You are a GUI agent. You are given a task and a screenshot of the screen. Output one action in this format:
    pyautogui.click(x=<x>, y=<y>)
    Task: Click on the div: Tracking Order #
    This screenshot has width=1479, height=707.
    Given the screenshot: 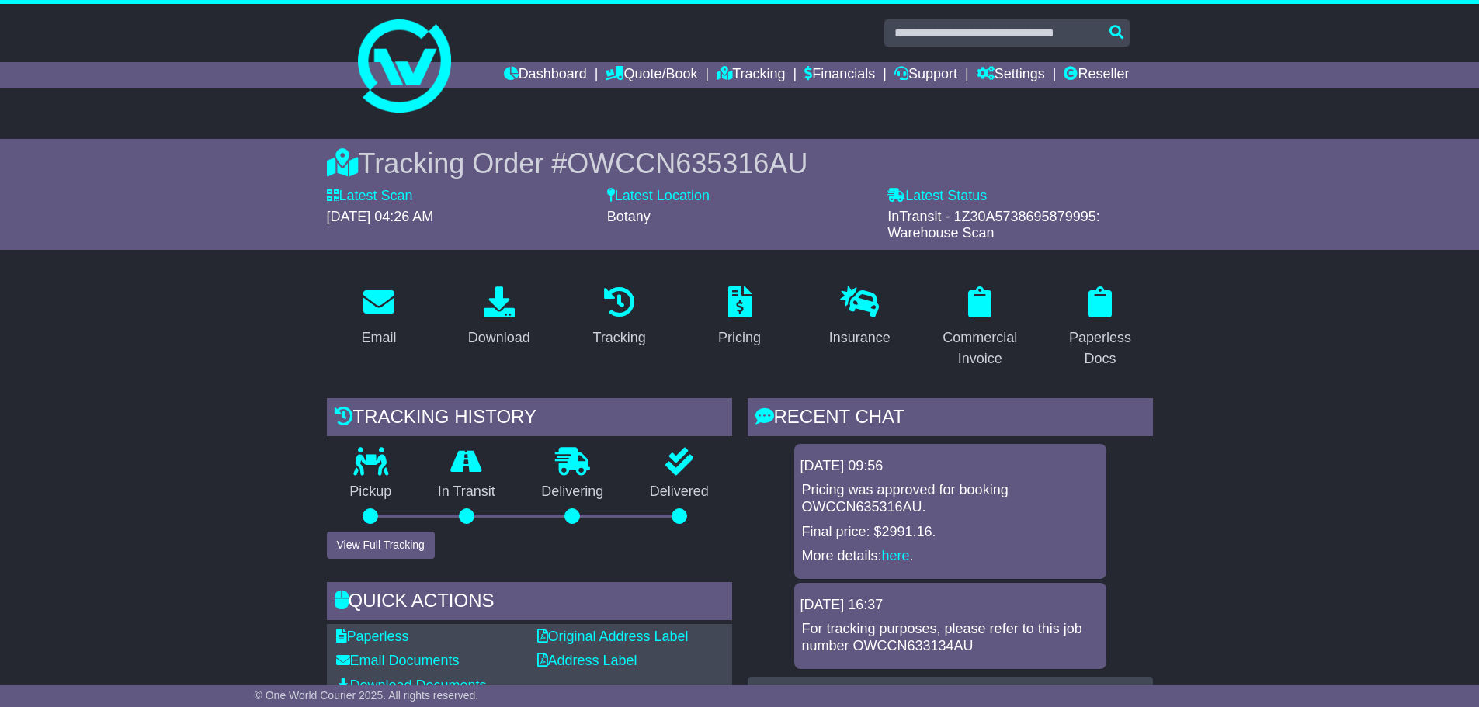 What is the action you would take?
    pyautogui.click(x=740, y=163)
    